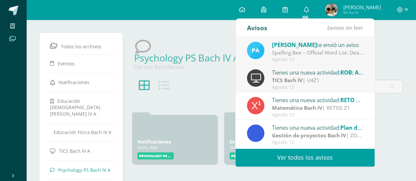 This screenshot has height=181, width=416. I want to click on div: Avisos, so click(257, 28).